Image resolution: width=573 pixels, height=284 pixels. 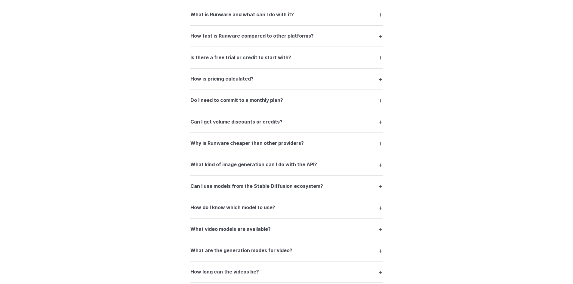 What do you see at coordinates (286, 251) in the screenshot?
I see `summary: What are the generation modes for video?` at bounding box center [286, 251].